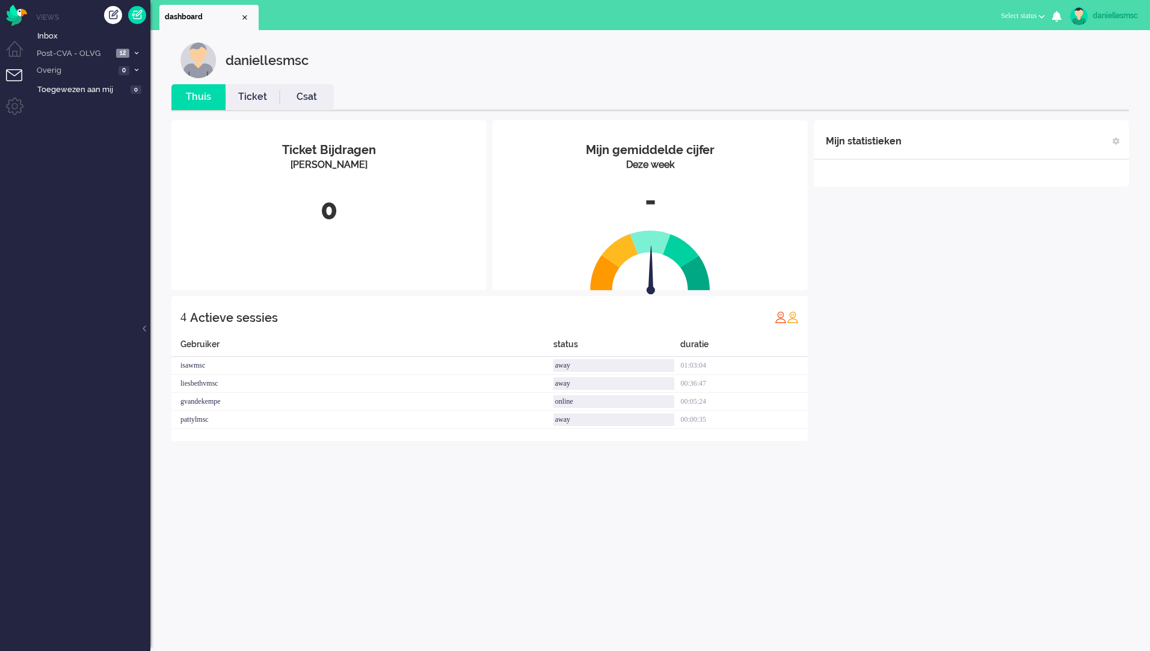 Image resolution: width=1150 pixels, height=651 pixels. Describe the element at coordinates (245, 17) in the screenshot. I see `div: Close tab` at that location.